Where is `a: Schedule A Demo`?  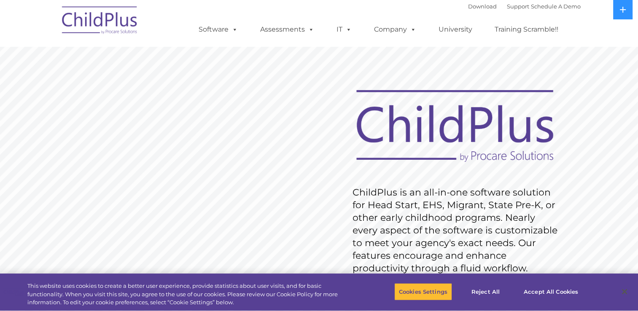 a: Schedule A Demo is located at coordinates (556, 6).